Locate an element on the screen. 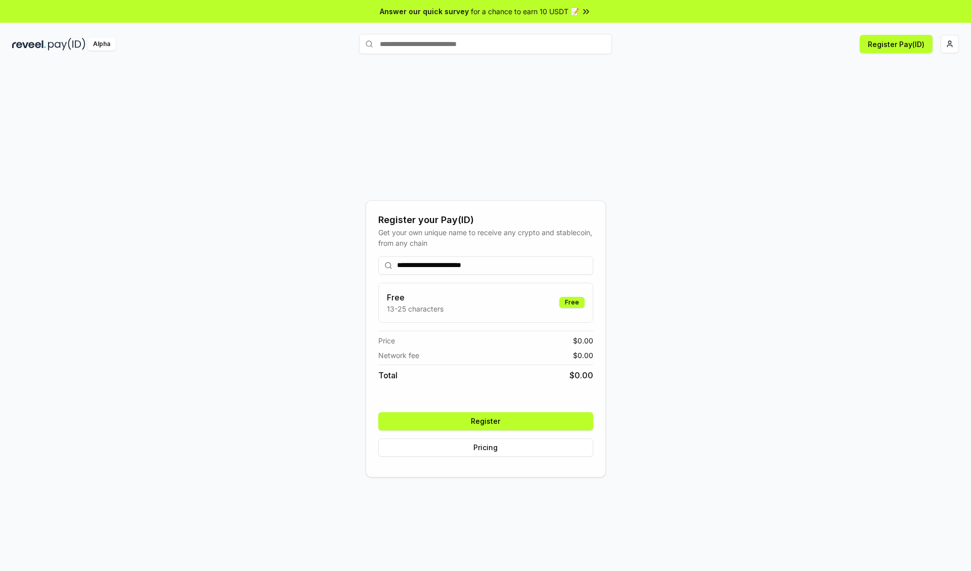 Image resolution: width=971 pixels, height=571 pixels. img: pay_id is located at coordinates (67, 44).